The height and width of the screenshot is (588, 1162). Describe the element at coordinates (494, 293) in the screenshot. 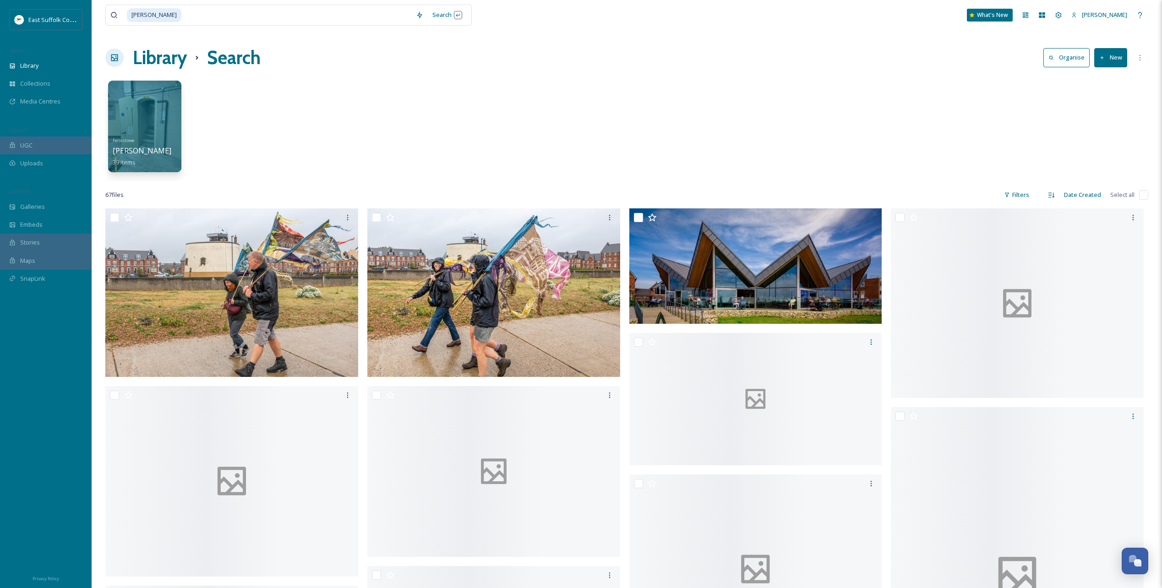

I see `img: Felixstowe_JamesCrisp@Crispdesign_270525 (256).jpg` at that location.